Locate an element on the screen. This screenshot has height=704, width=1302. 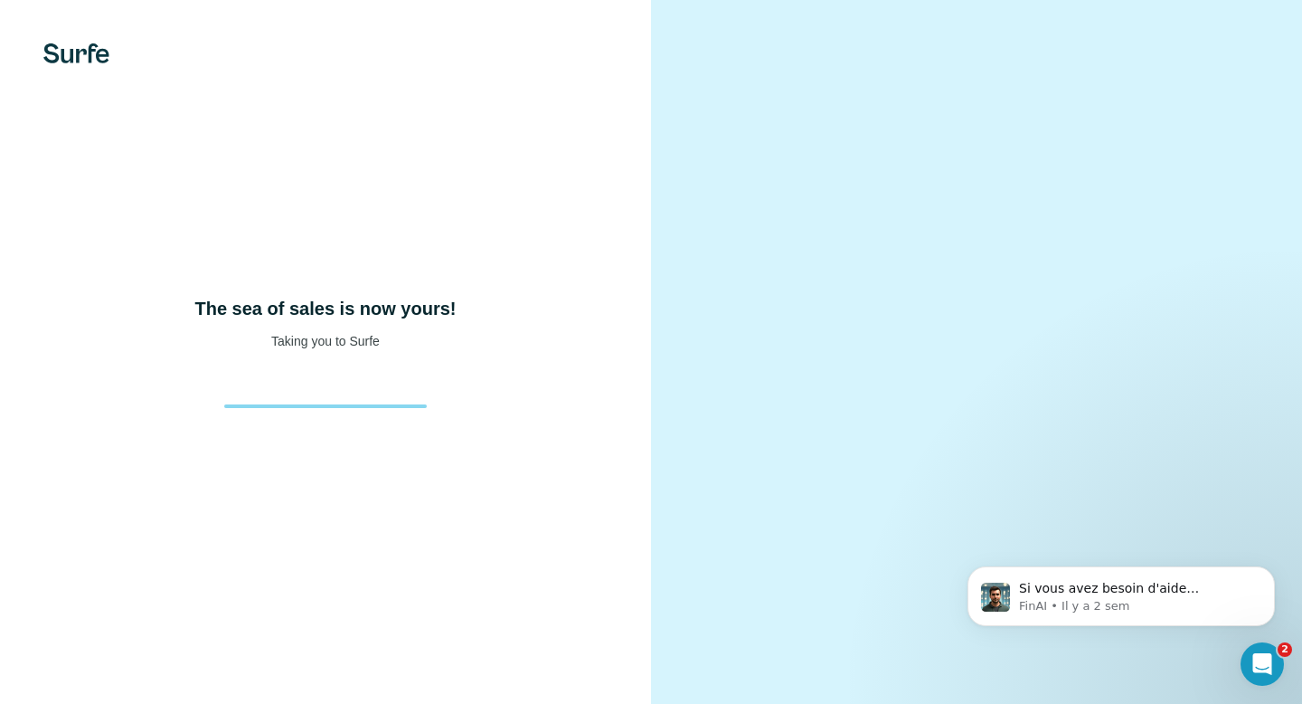
p: Message from FinAI, sent Il y a 2 sem is located at coordinates (195, 78).